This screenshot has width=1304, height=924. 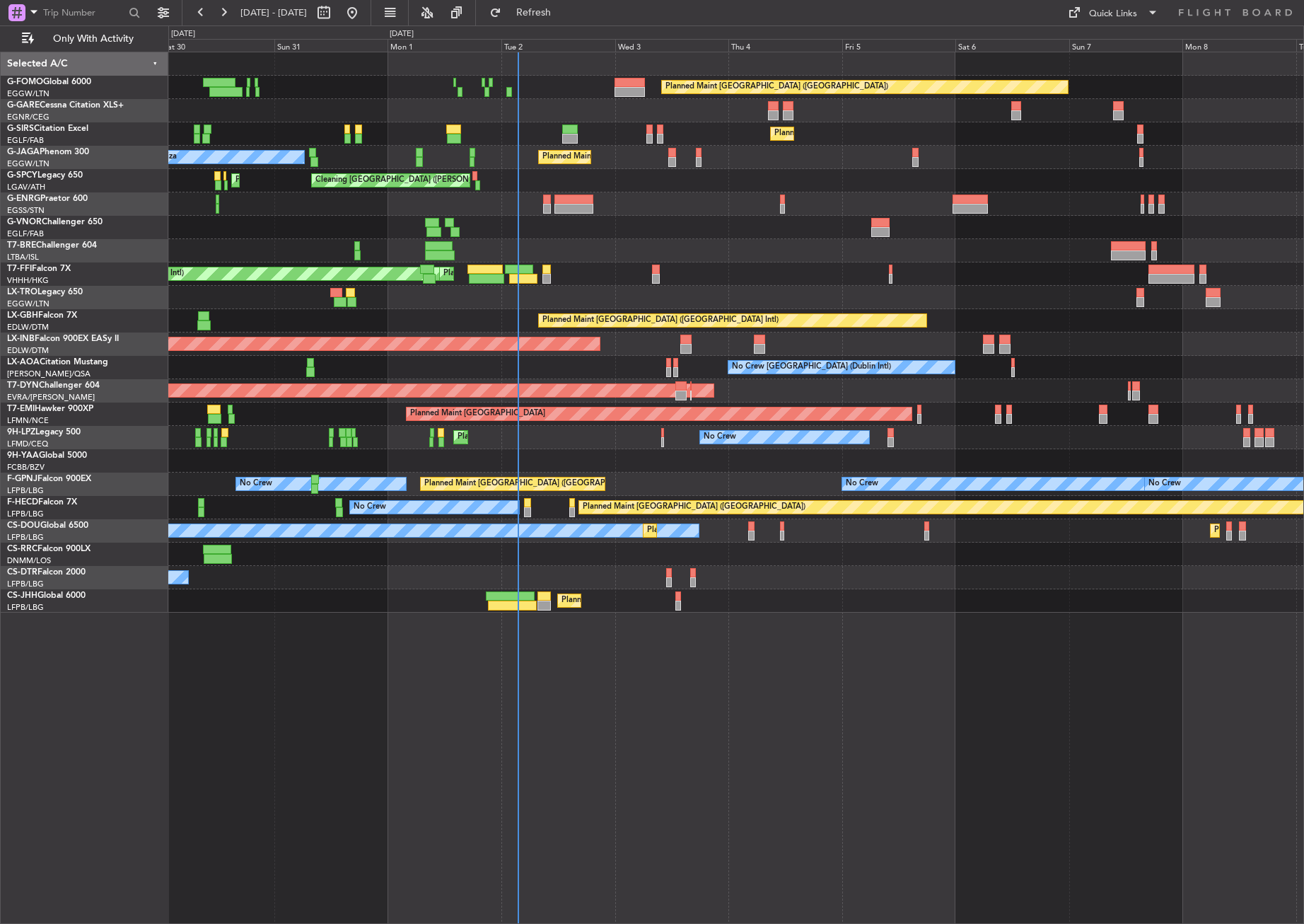 I want to click on span: CS-JHH, so click(x=22, y=595).